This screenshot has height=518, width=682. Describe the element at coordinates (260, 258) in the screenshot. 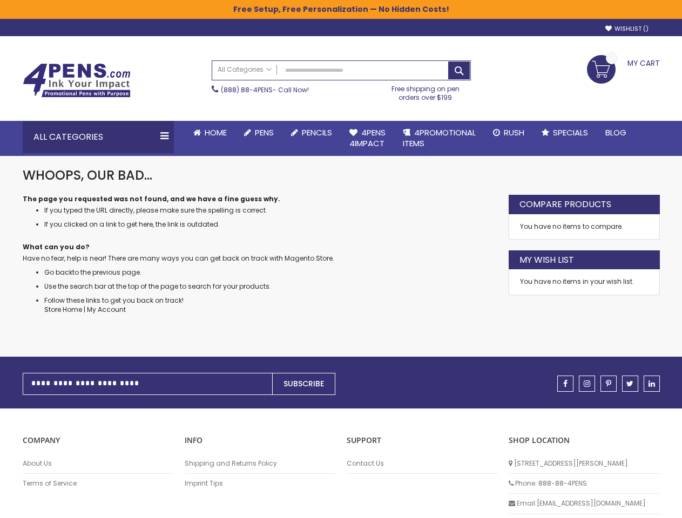

I see `dd: Have no fear, help is near! There are many ways you can get back on track with Magento Store.` at that location.